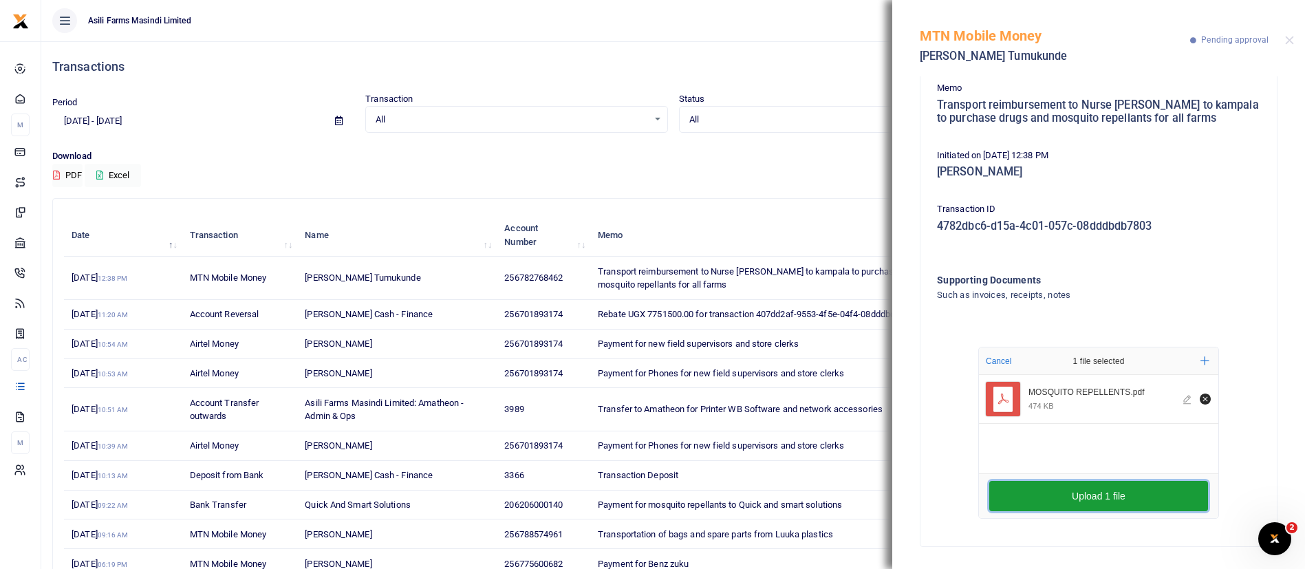 The image size is (1305, 569). What do you see at coordinates (1205, 399) in the screenshot?
I see `button: Remove file` at bounding box center [1205, 399].